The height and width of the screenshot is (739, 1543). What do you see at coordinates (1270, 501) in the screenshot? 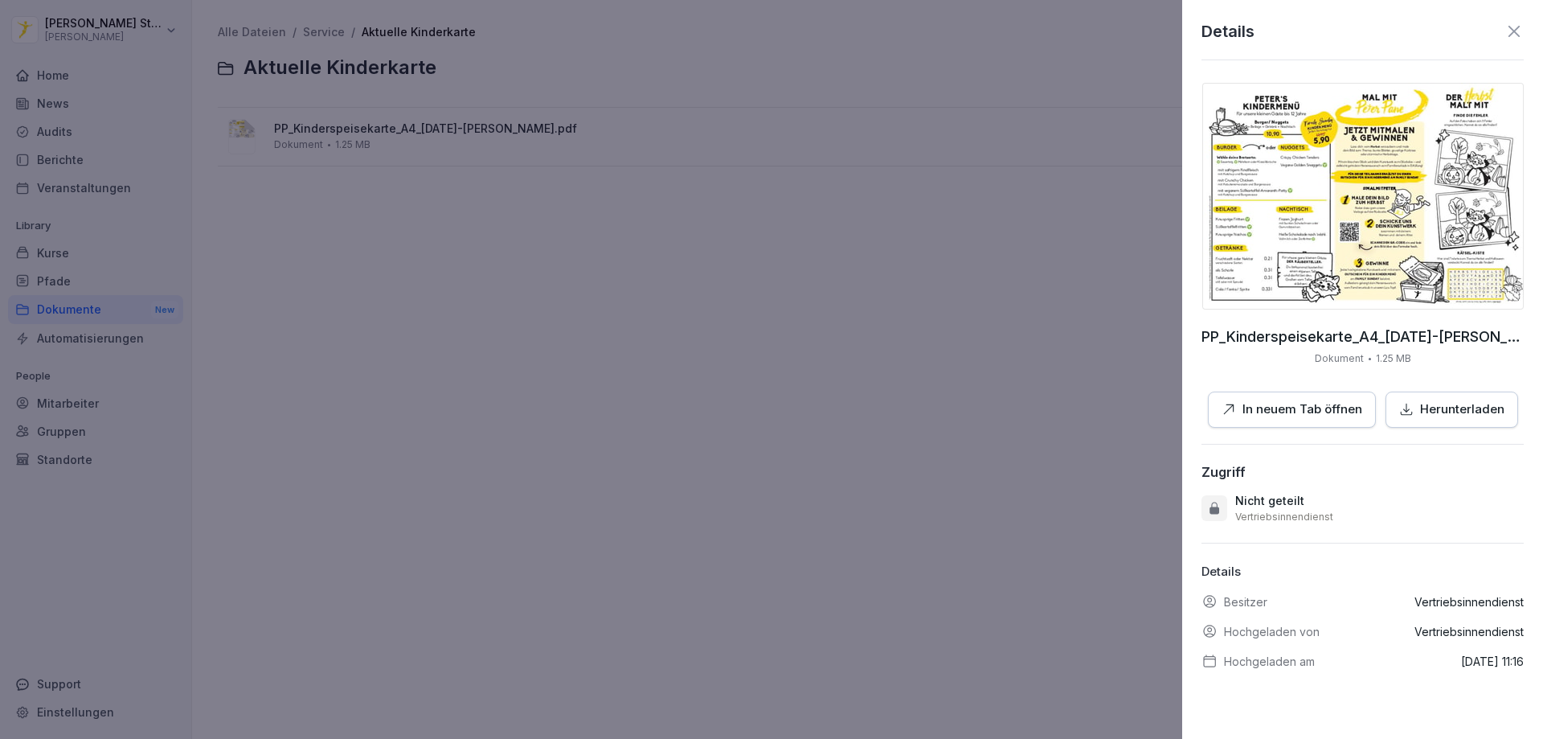
I see `p: Nicht geteilt` at bounding box center [1270, 501].